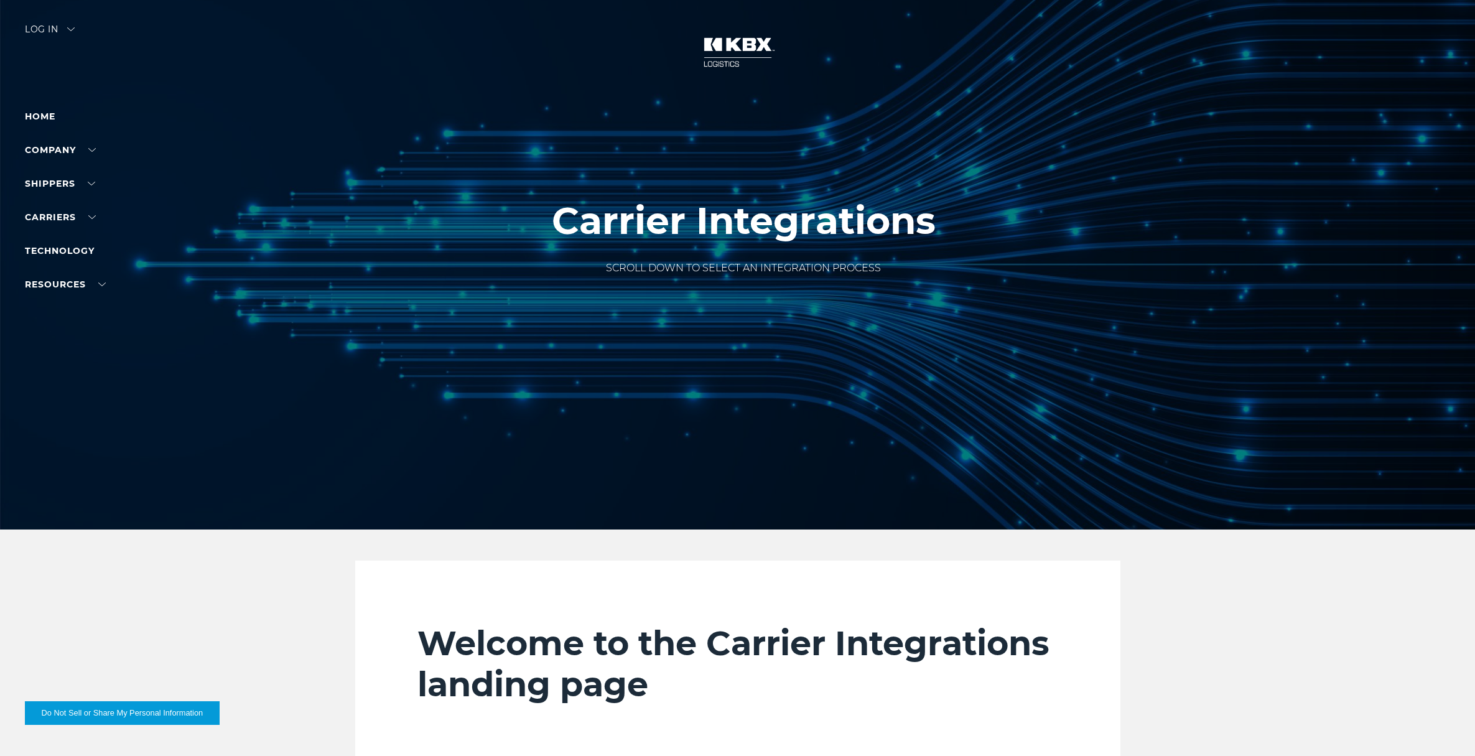 This screenshot has width=1475, height=756. Describe the element at coordinates (60, 150) in the screenshot. I see `a: Company` at that location.